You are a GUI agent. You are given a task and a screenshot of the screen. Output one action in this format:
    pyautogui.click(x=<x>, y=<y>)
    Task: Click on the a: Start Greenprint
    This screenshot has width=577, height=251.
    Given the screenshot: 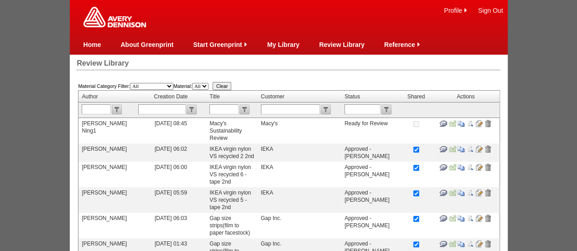 What is the action you would take?
    pyautogui.click(x=217, y=45)
    